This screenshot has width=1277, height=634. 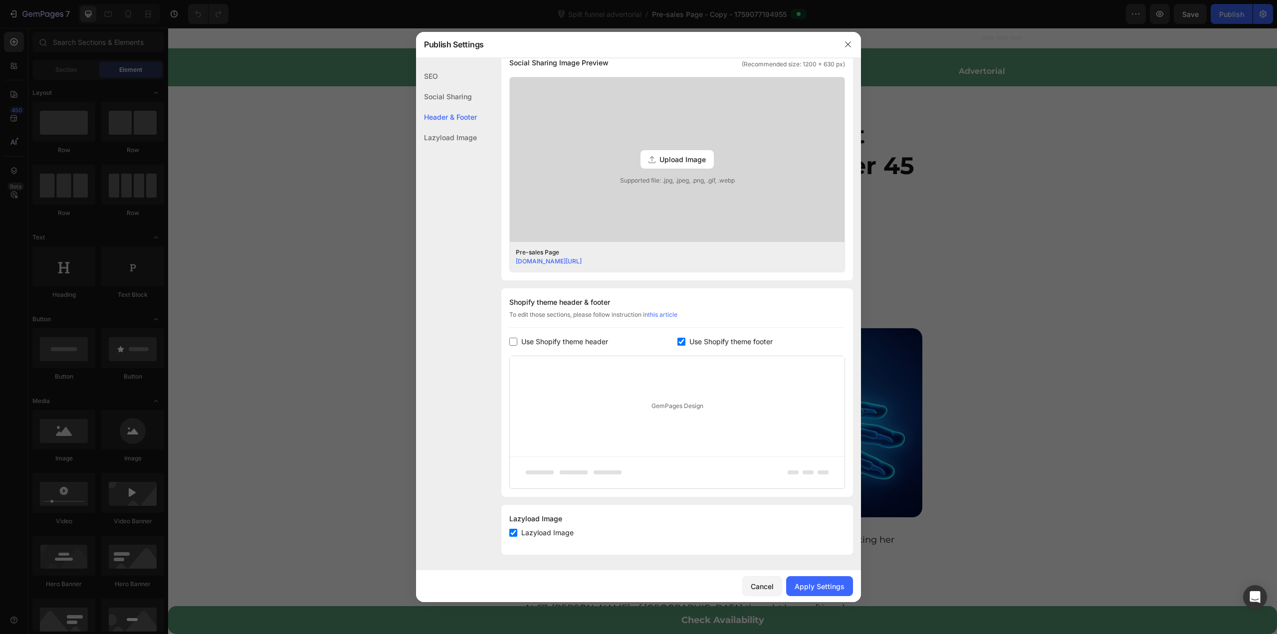 What do you see at coordinates (555, 592) in the screenshot?
I see `p: Check Availability` at bounding box center [555, 592].